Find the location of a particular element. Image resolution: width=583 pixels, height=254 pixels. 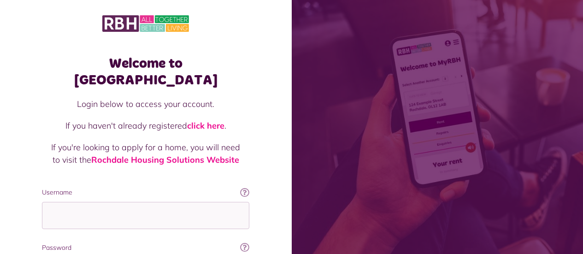

p: Login below to access your account. is located at coordinates (146, 104).